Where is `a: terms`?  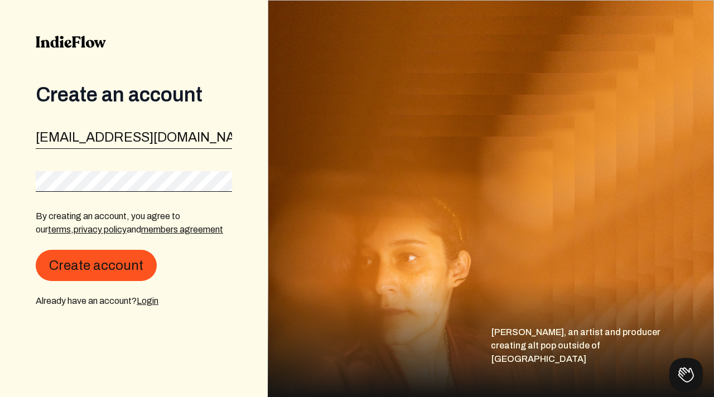 a: terms is located at coordinates (59, 229).